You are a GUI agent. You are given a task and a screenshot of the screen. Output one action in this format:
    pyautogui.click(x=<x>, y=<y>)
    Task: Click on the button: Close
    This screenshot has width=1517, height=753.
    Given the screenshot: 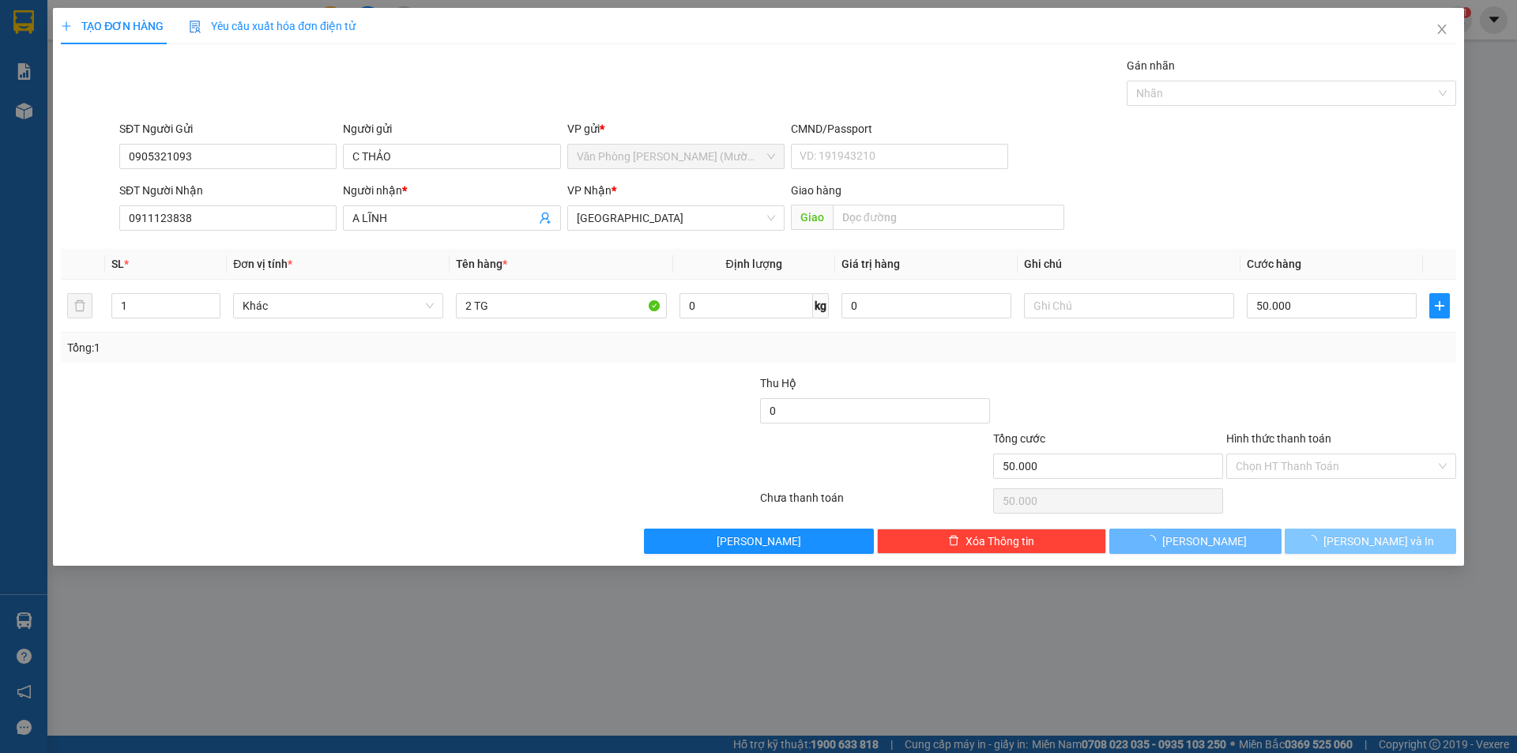 What is the action you would take?
    pyautogui.click(x=1442, y=30)
    